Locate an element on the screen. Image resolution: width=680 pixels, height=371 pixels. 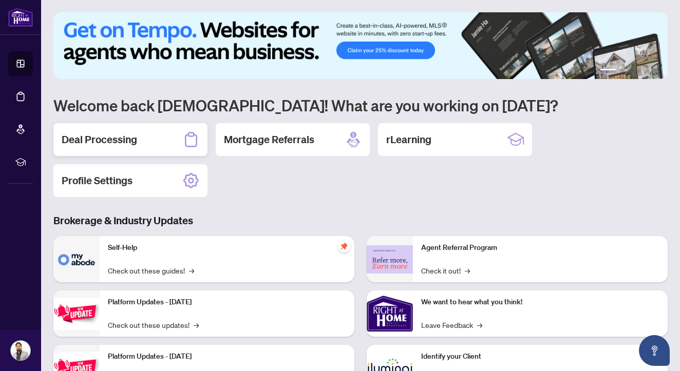
h2: Mortgage Referrals is located at coordinates (269, 140).